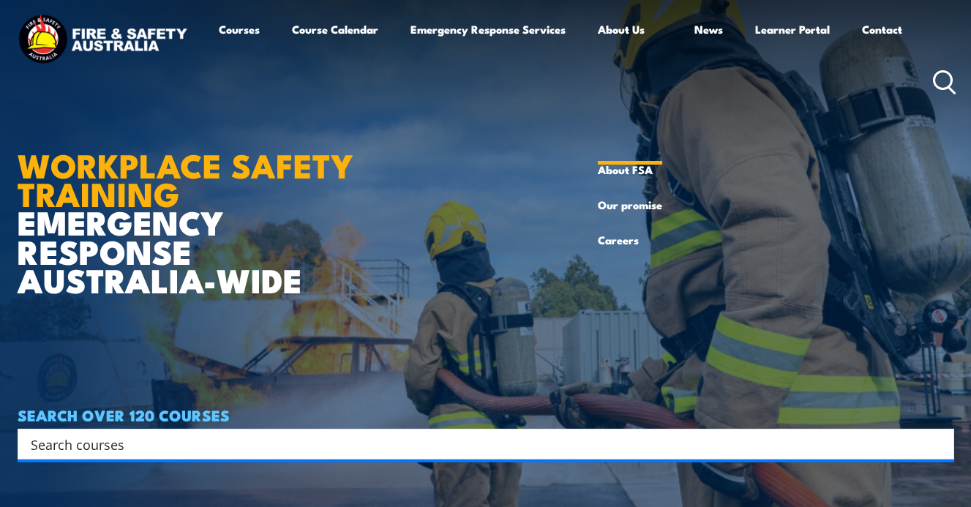 The width and height of the screenshot is (971, 507). What do you see at coordinates (630, 170) in the screenshot?
I see `a: About FSA` at bounding box center [630, 170].